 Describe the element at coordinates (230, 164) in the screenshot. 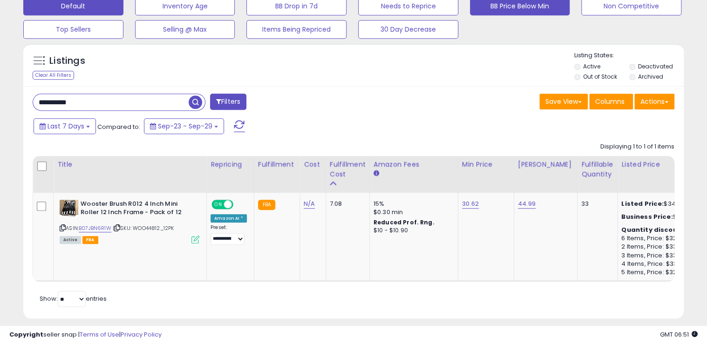

I see `div: Repricing` at that location.